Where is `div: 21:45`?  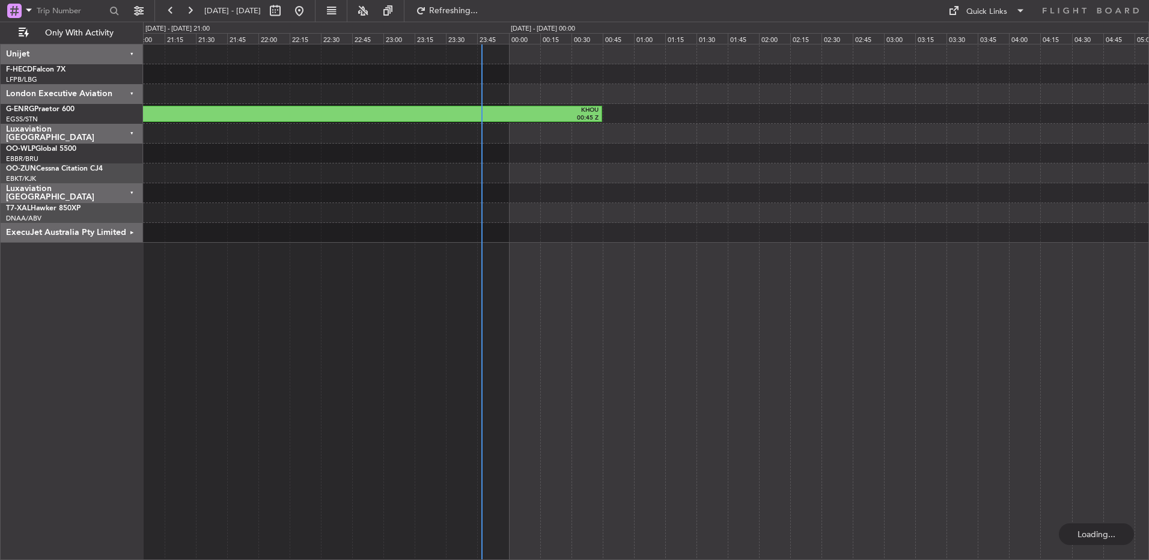
div: 21:45 is located at coordinates (243, 38).